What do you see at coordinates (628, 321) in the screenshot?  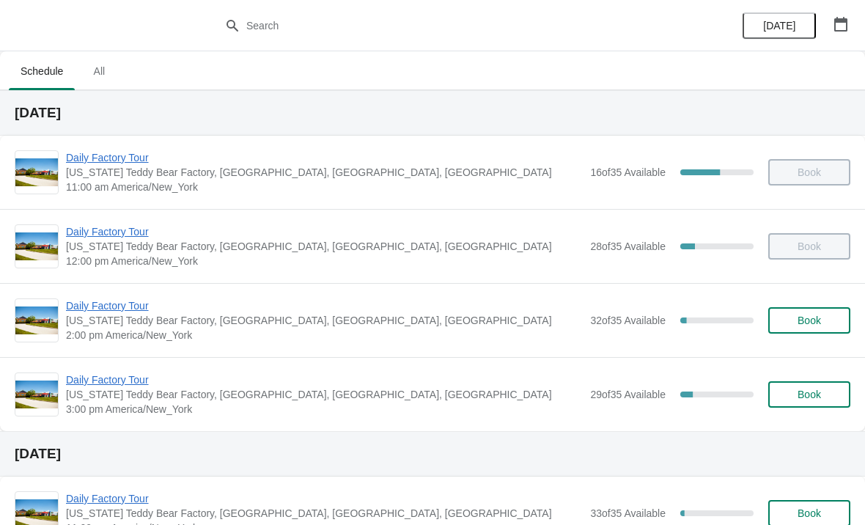 I see `span: 32 of 35 Available` at bounding box center [628, 321].